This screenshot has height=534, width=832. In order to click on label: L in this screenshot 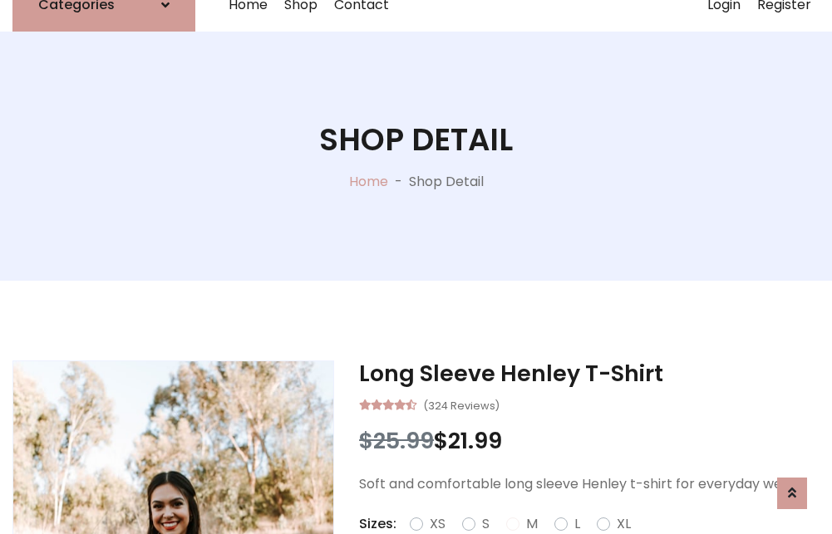, I will do `click(577, 524)`.